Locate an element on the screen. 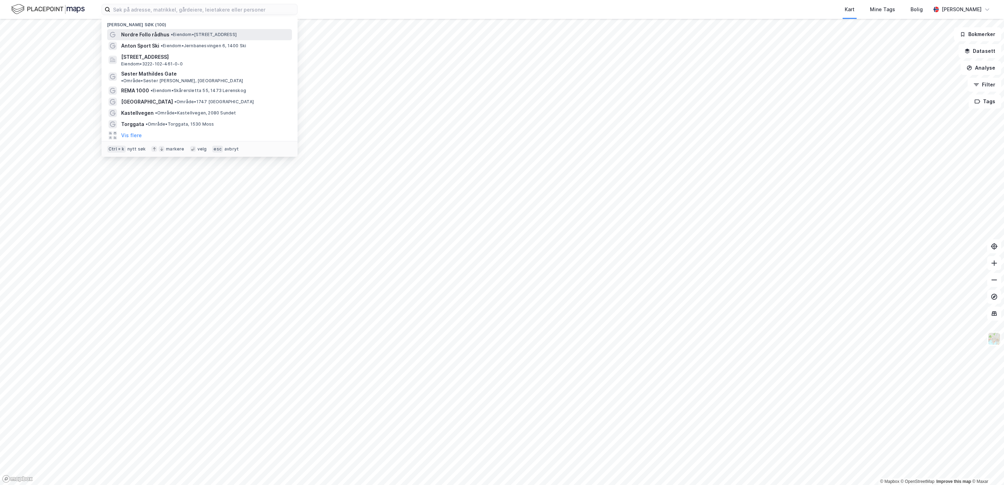 This screenshot has height=485, width=1004. span: Anton Sport Ski is located at coordinates (140, 46).